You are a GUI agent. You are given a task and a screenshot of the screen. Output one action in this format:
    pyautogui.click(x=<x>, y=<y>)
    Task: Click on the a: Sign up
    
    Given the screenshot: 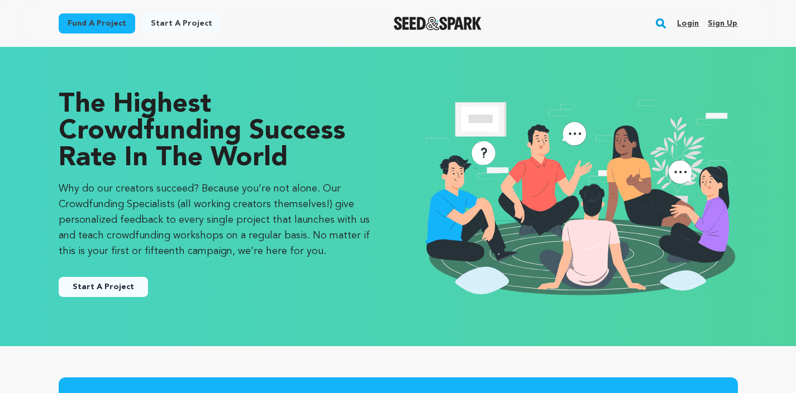 What is the action you would take?
    pyautogui.click(x=722, y=23)
    